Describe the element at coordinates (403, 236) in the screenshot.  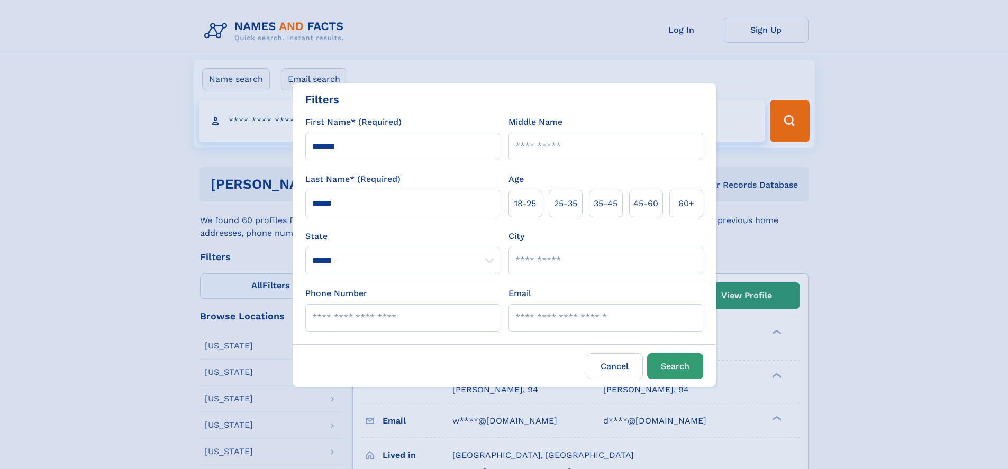
I see `label: State` at that location.